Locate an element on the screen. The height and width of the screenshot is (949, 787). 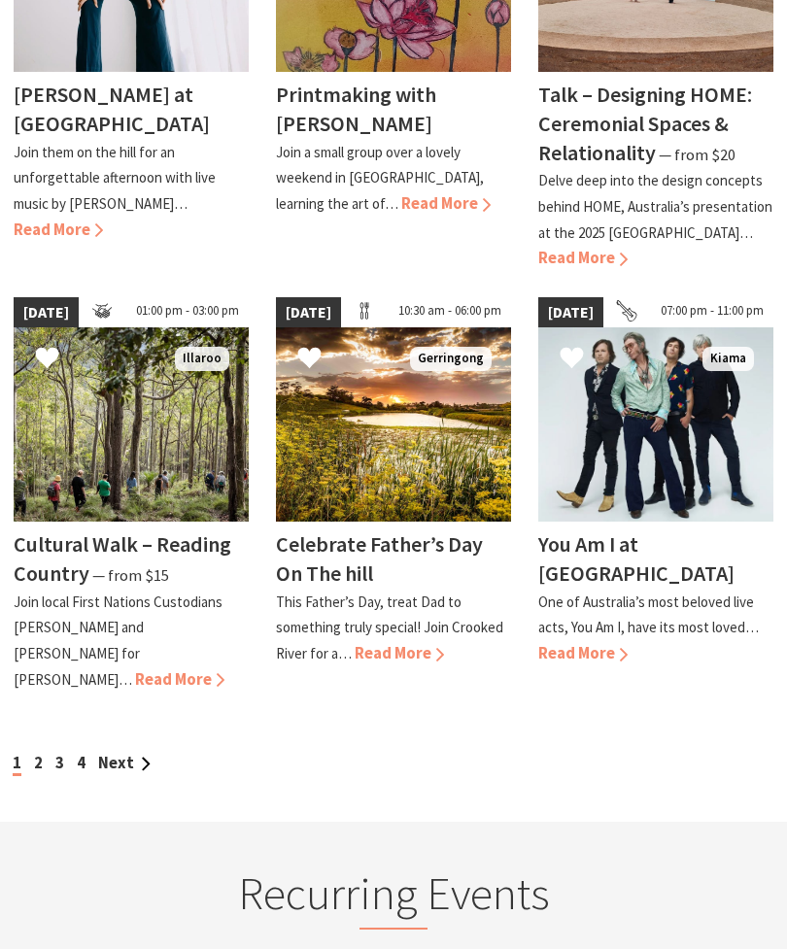
a: Next is located at coordinates (124, 763).